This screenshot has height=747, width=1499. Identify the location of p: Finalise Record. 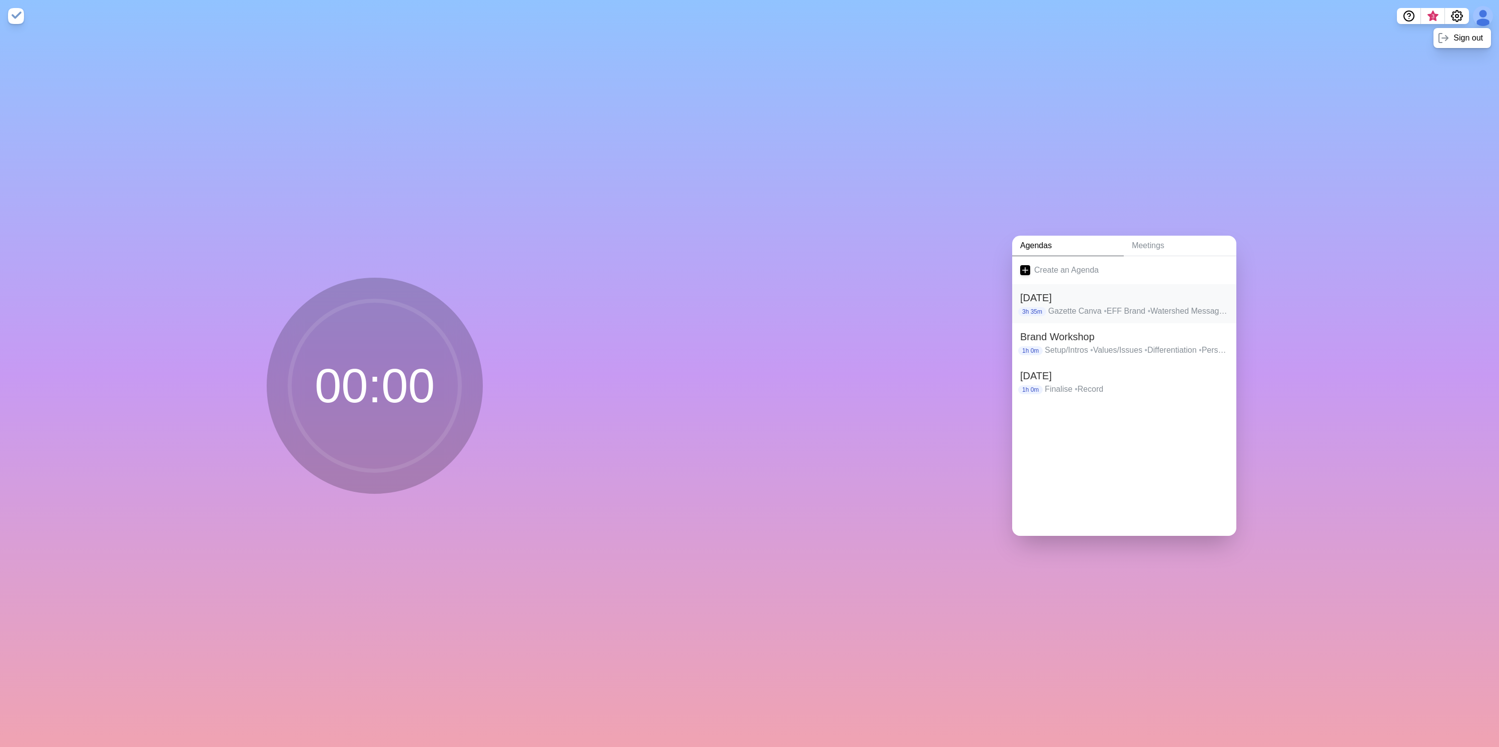
(1136, 389).